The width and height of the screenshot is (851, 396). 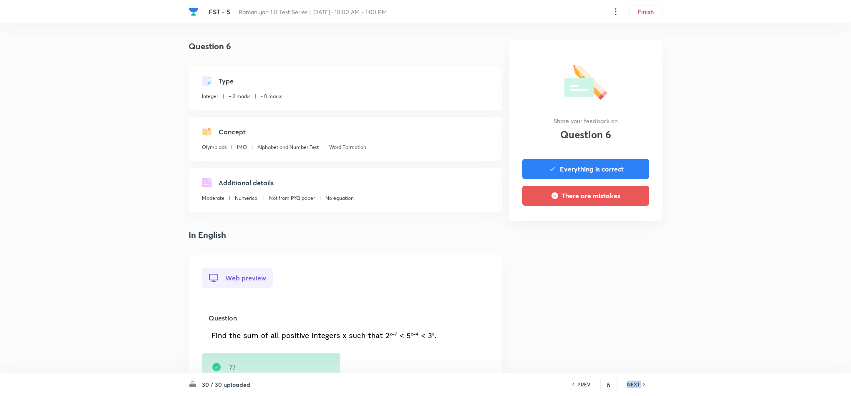 What do you see at coordinates (213, 198) in the screenshot?
I see `p: Moderate` at bounding box center [213, 198].